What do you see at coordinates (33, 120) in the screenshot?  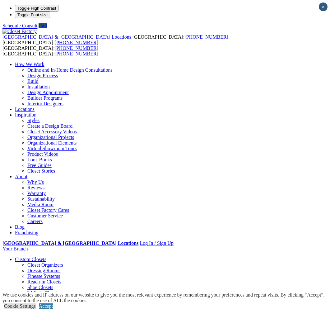 I see `a: Styles` at bounding box center [33, 120].